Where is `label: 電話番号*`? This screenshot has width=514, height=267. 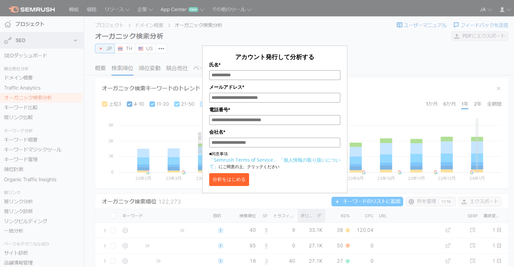 label: 電話番号* is located at coordinates (275, 110).